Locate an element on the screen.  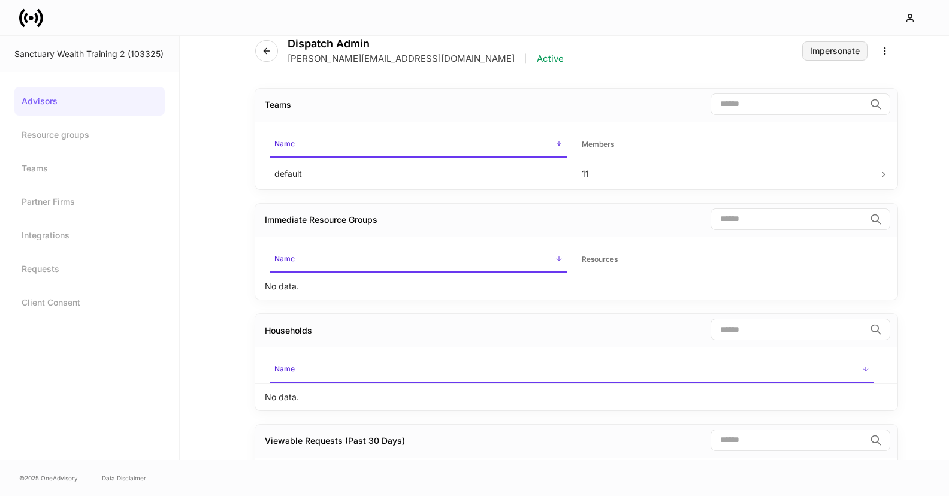
td: default is located at coordinates (418, 173).